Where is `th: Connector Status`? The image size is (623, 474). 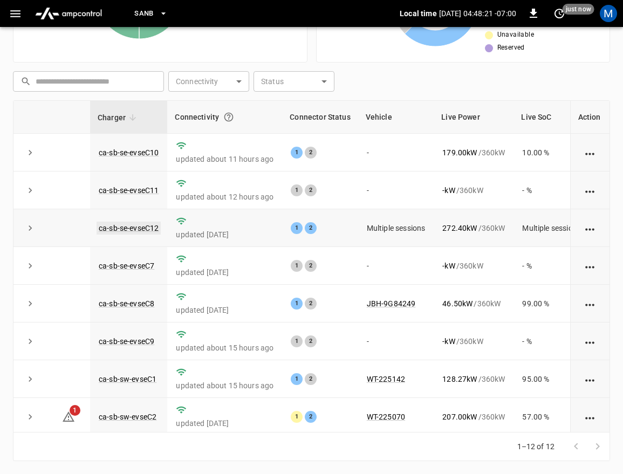 th: Connector Status is located at coordinates (320, 117).